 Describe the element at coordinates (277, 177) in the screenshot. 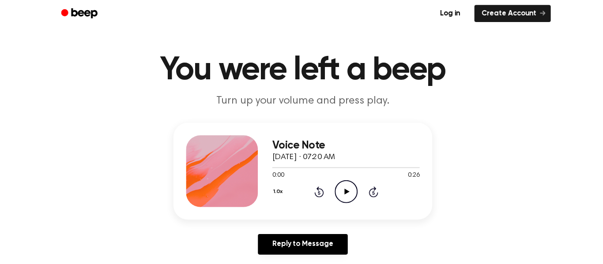

I see `span: 0:00` at that location.